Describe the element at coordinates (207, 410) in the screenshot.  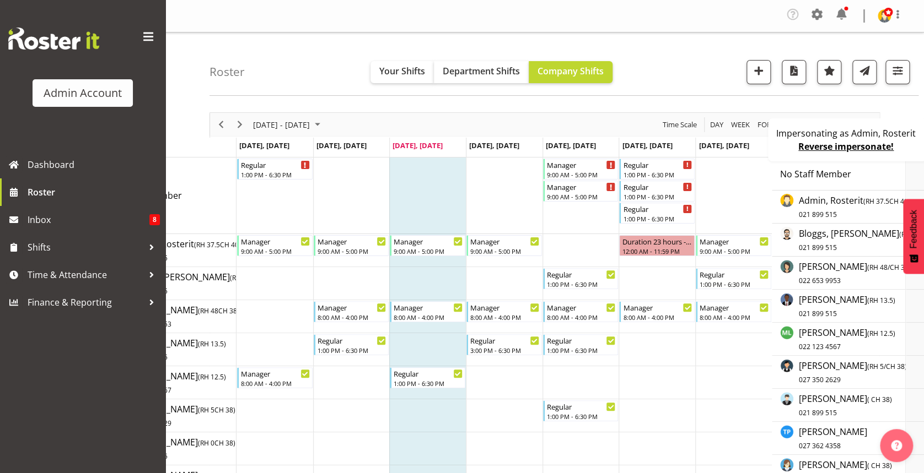
I see `span: RH 5` at that location.